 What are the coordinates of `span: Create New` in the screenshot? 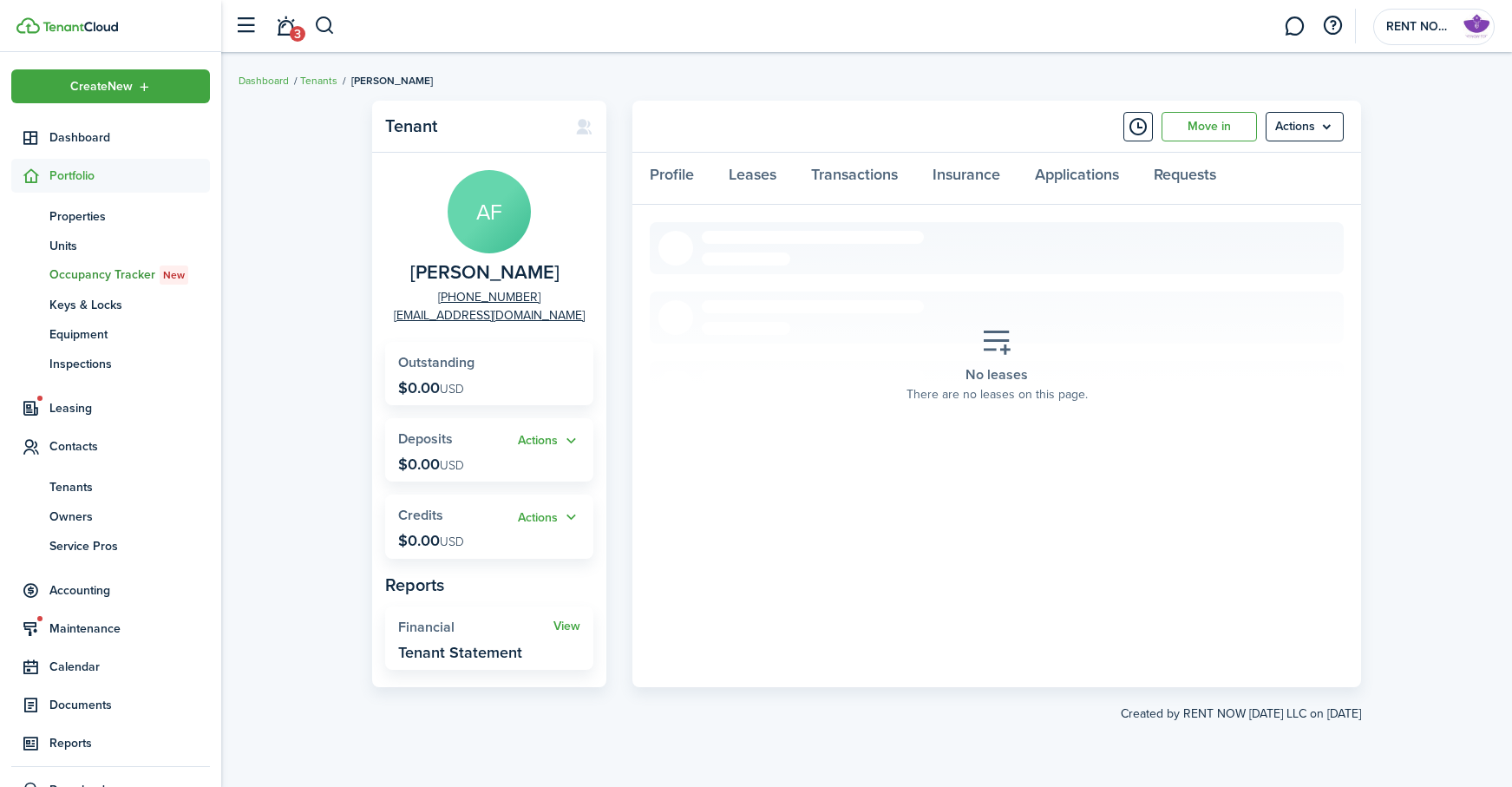 It's located at (101, 87).